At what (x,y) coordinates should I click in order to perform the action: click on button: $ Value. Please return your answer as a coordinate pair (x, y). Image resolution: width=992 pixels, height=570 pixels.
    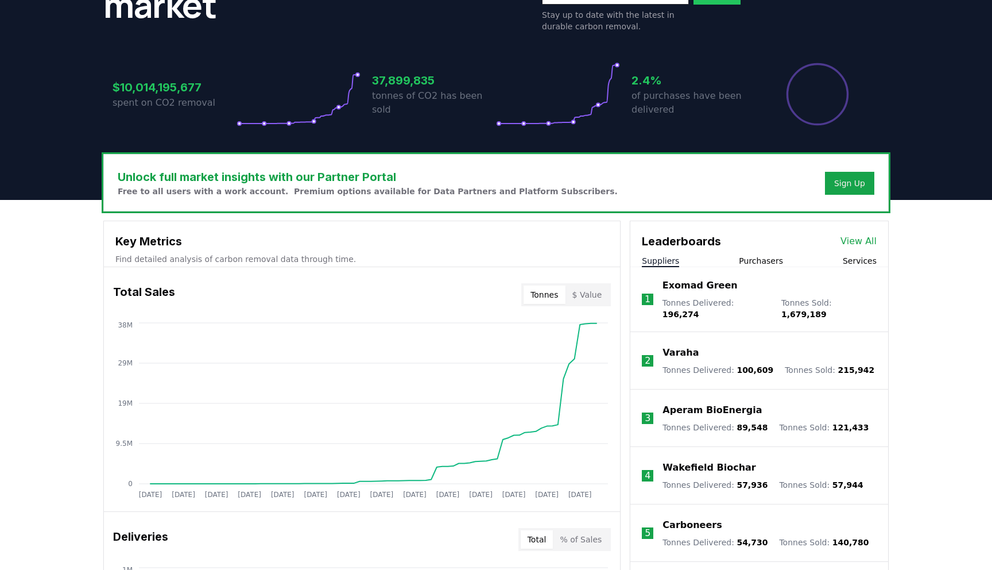
    Looking at the image, I should click on (587, 295).